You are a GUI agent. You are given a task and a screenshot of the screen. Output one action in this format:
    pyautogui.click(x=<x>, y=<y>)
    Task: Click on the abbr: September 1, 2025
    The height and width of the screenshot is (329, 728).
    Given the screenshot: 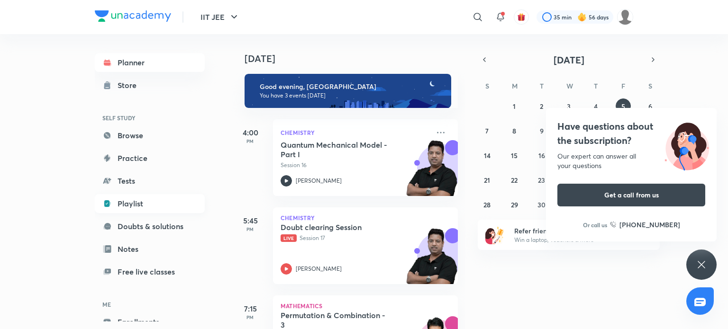 What is the action you would take?
    pyautogui.click(x=514, y=106)
    